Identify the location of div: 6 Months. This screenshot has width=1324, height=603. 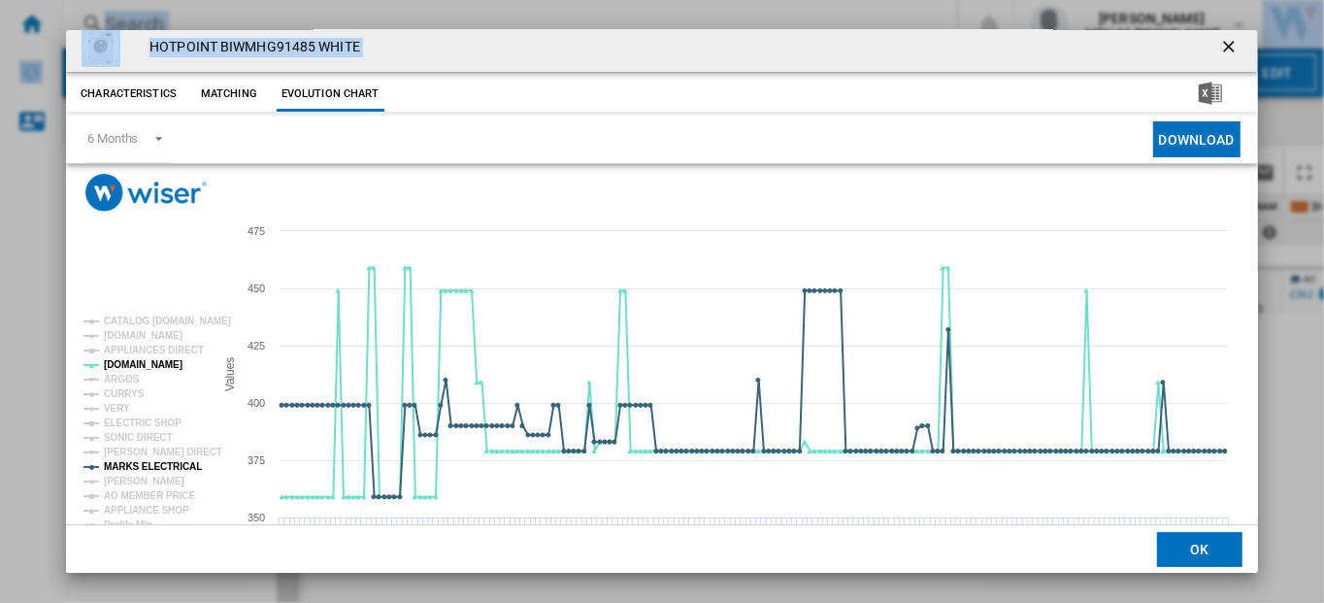
(113, 138).